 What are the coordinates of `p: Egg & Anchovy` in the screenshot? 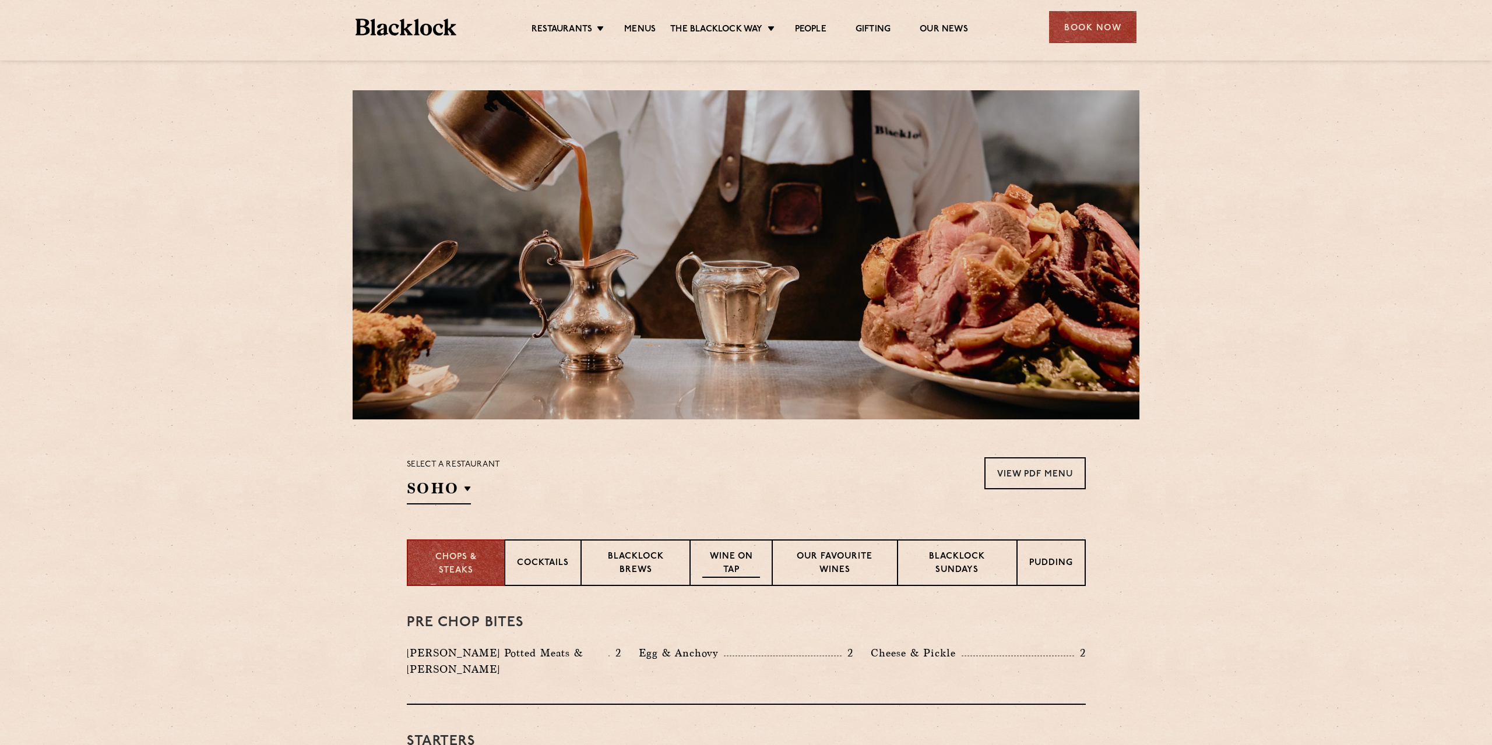 It's located at (681, 653).